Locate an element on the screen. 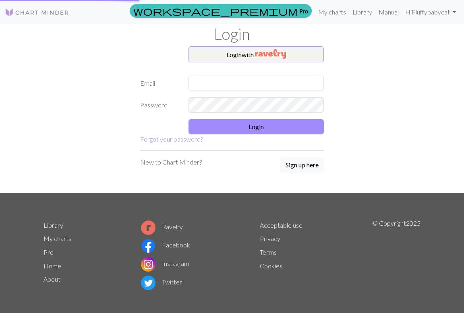 The width and height of the screenshot is (464, 313). label: Password is located at coordinates (159, 105).